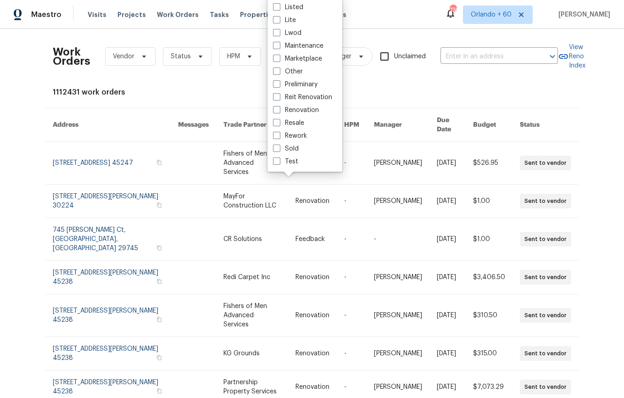 This screenshot has width=624, height=398. What do you see at coordinates (296, 110) in the screenshot?
I see `label: Renovation` at bounding box center [296, 110].